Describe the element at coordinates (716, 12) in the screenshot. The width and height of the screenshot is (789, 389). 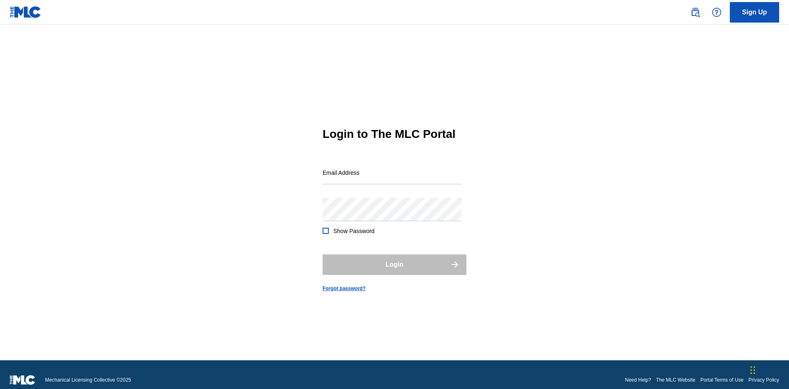
I see `div: Help` at that location.